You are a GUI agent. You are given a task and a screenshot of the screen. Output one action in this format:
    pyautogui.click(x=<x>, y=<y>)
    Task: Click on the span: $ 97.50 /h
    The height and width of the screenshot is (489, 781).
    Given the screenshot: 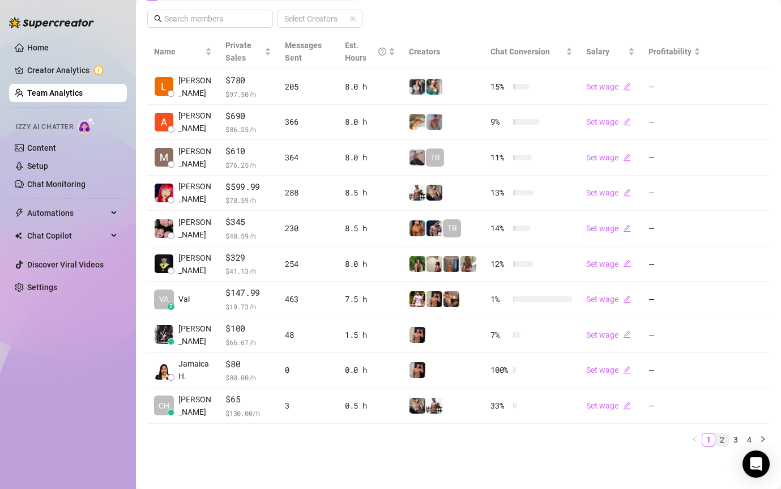 What is the action you would take?
    pyautogui.click(x=248, y=94)
    